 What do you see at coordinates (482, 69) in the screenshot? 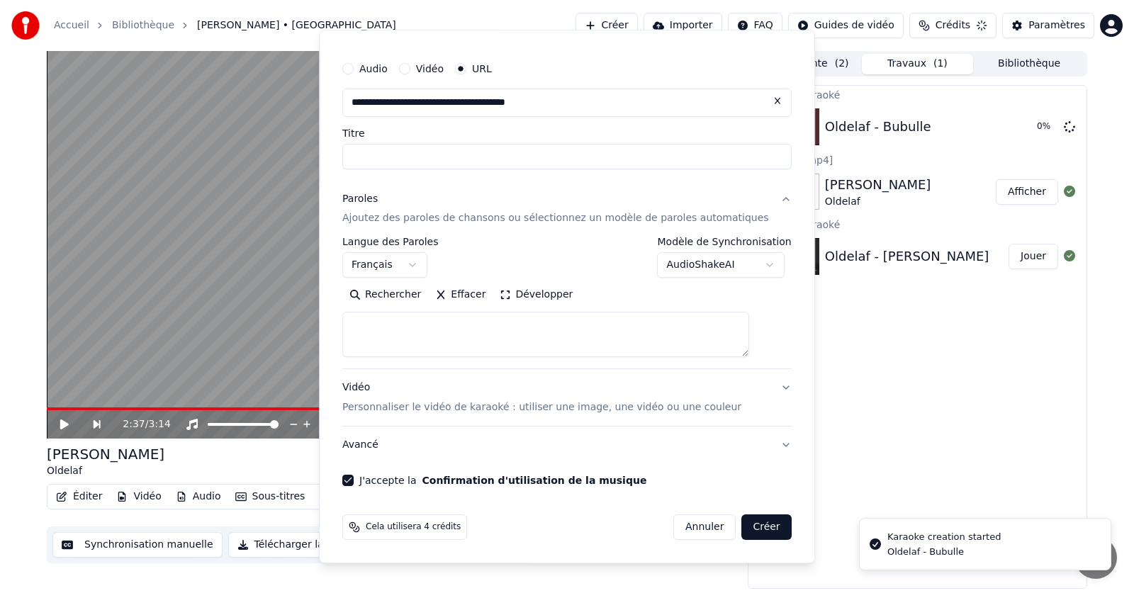
I see `label: URL` at bounding box center [482, 69].